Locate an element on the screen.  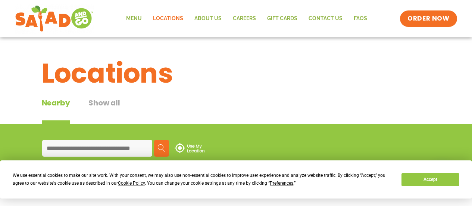
a: FAQs is located at coordinates (360, 19).